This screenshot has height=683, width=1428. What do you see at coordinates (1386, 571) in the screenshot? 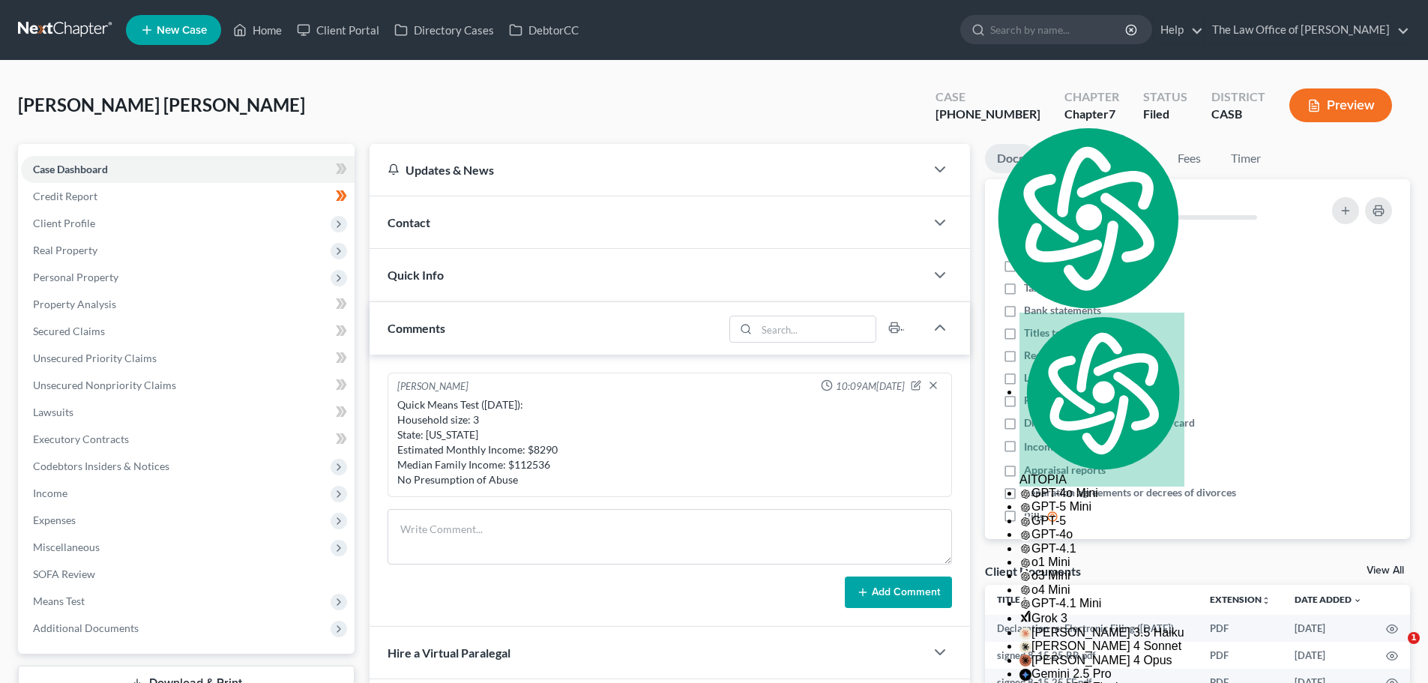
I see `a: View All` at bounding box center [1386, 571].